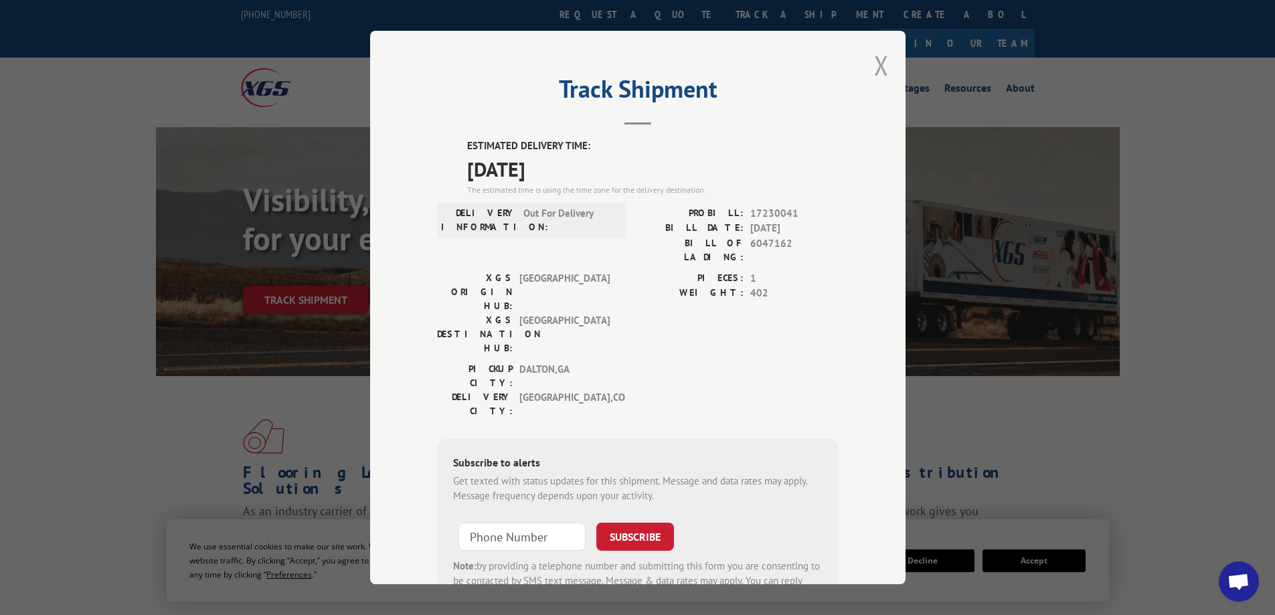  Describe the element at coordinates (795, 278) in the screenshot. I see `span: 1` at that location.